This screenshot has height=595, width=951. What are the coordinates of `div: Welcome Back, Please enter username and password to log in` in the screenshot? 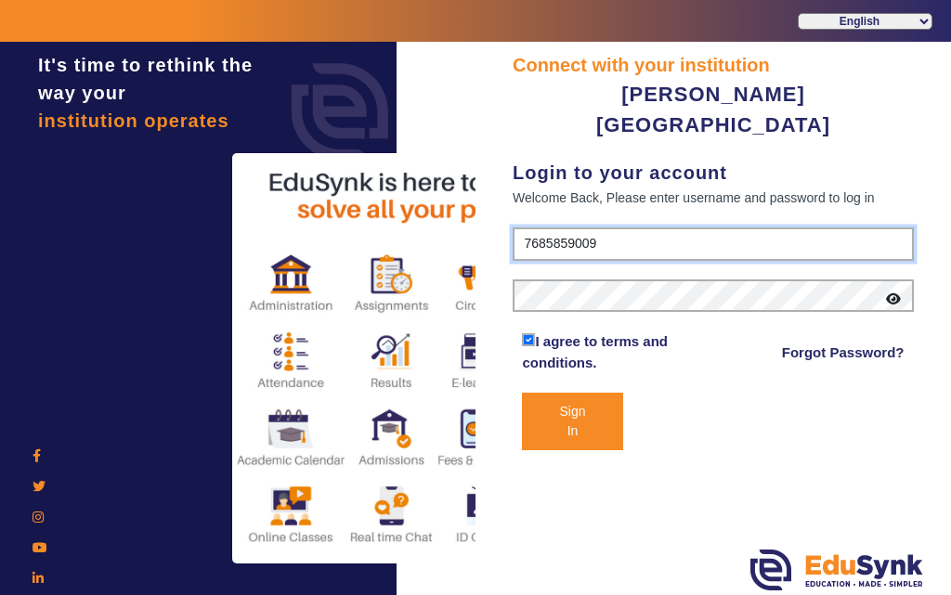 It's located at (713, 198).